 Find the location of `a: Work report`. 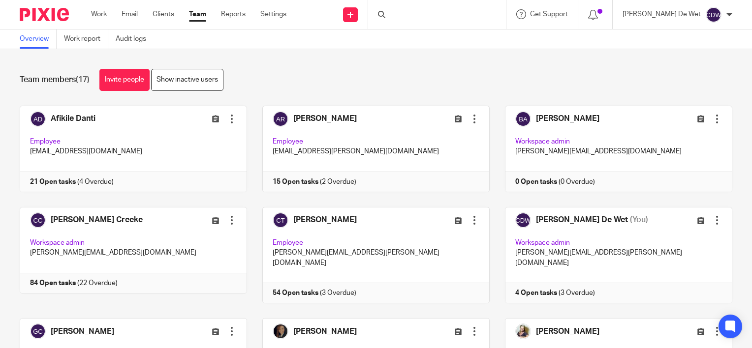

a: Work report is located at coordinates (86, 39).